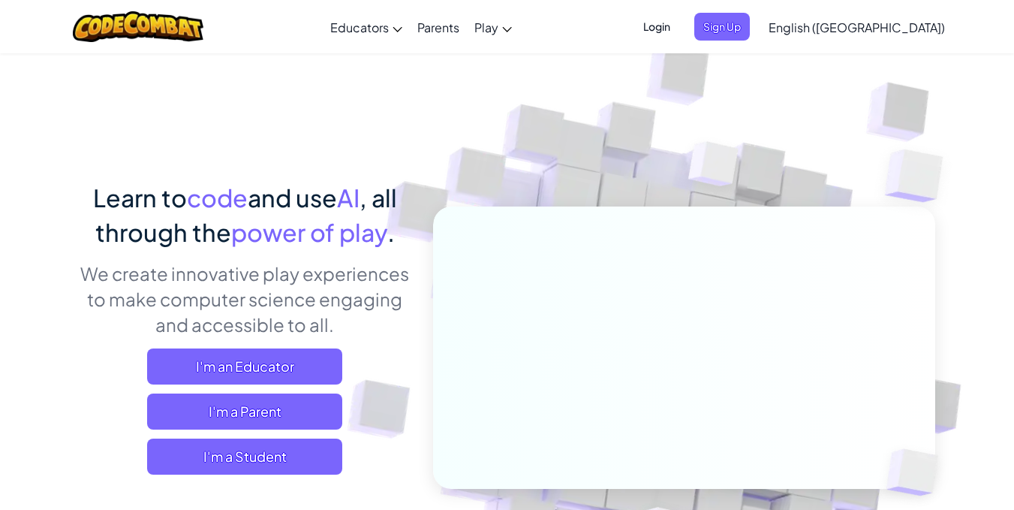 The height and width of the screenshot is (510, 1014). What do you see at coordinates (245, 411) in the screenshot?
I see `a: I'm a Parent` at bounding box center [245, 411].